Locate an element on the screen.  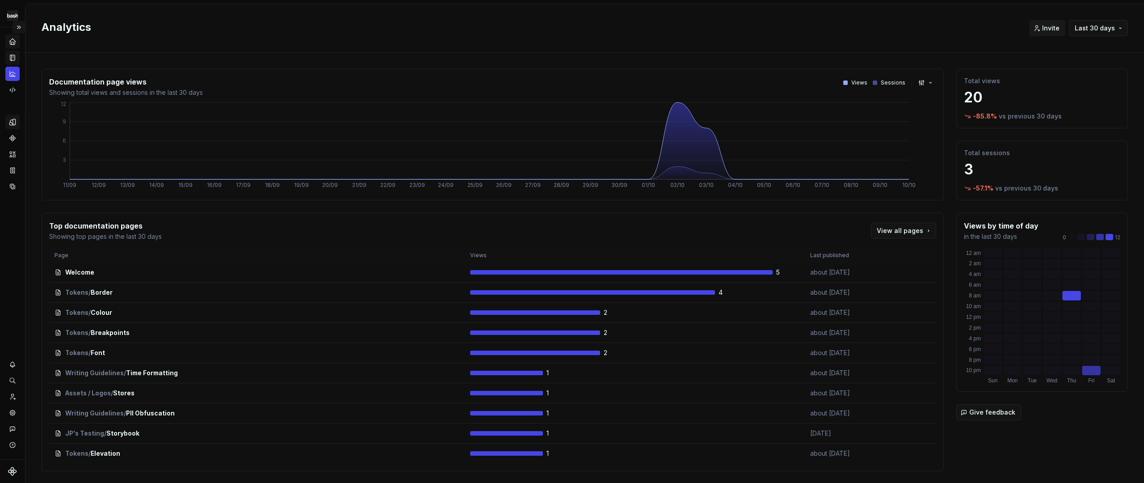
tspan: 08/10 is located at coordinates (851, 185).